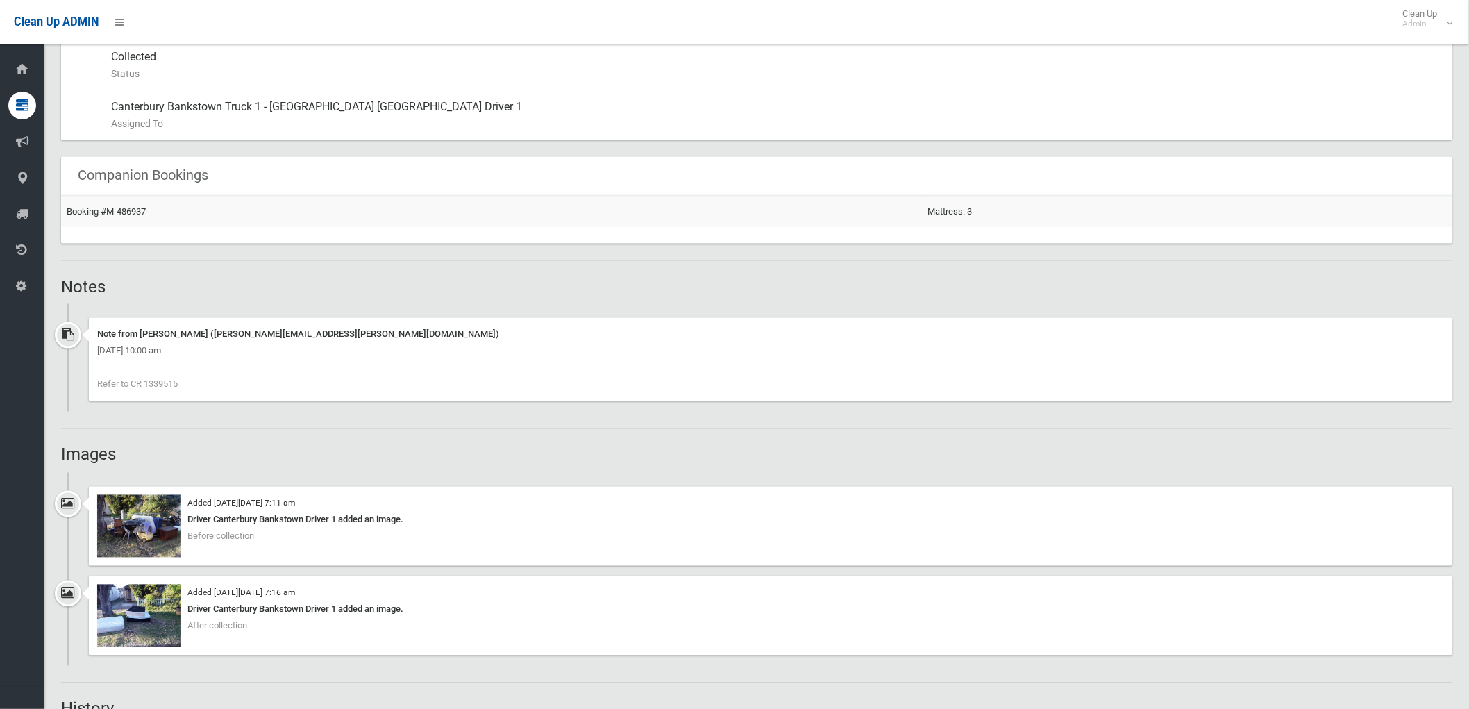 This screenshot has height=709, width=1469. Describe the element at coordinates (776, 65) in the screenshot. I see `div: Collected` at that location.